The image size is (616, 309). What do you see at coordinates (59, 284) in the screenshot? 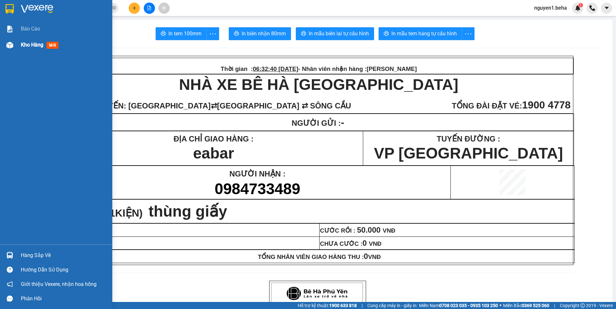
I see `span: Giới thiệu Vexere, nhận hoa hồng` at bounding box center [59, 284].